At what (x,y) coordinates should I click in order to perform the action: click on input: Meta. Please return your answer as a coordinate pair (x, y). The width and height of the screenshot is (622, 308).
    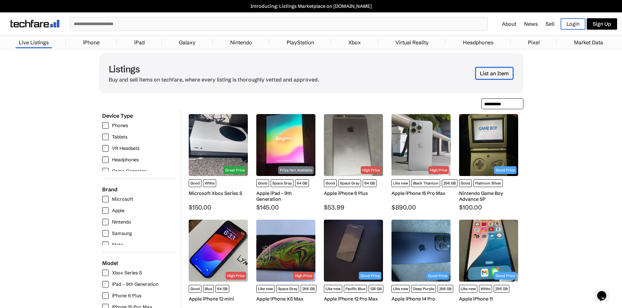
    Looking at the image, I should click on (105, 245).